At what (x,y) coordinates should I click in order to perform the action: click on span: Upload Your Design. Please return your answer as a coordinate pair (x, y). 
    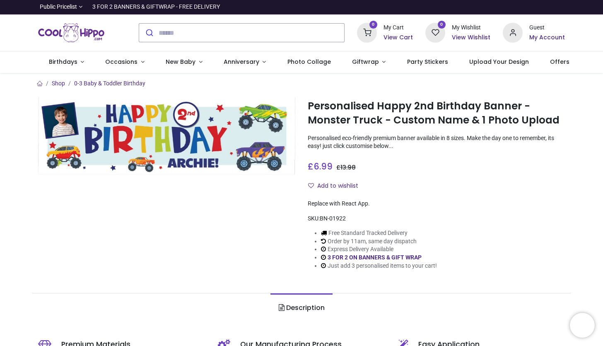
    Looking at the image, I should click on (499, 62).